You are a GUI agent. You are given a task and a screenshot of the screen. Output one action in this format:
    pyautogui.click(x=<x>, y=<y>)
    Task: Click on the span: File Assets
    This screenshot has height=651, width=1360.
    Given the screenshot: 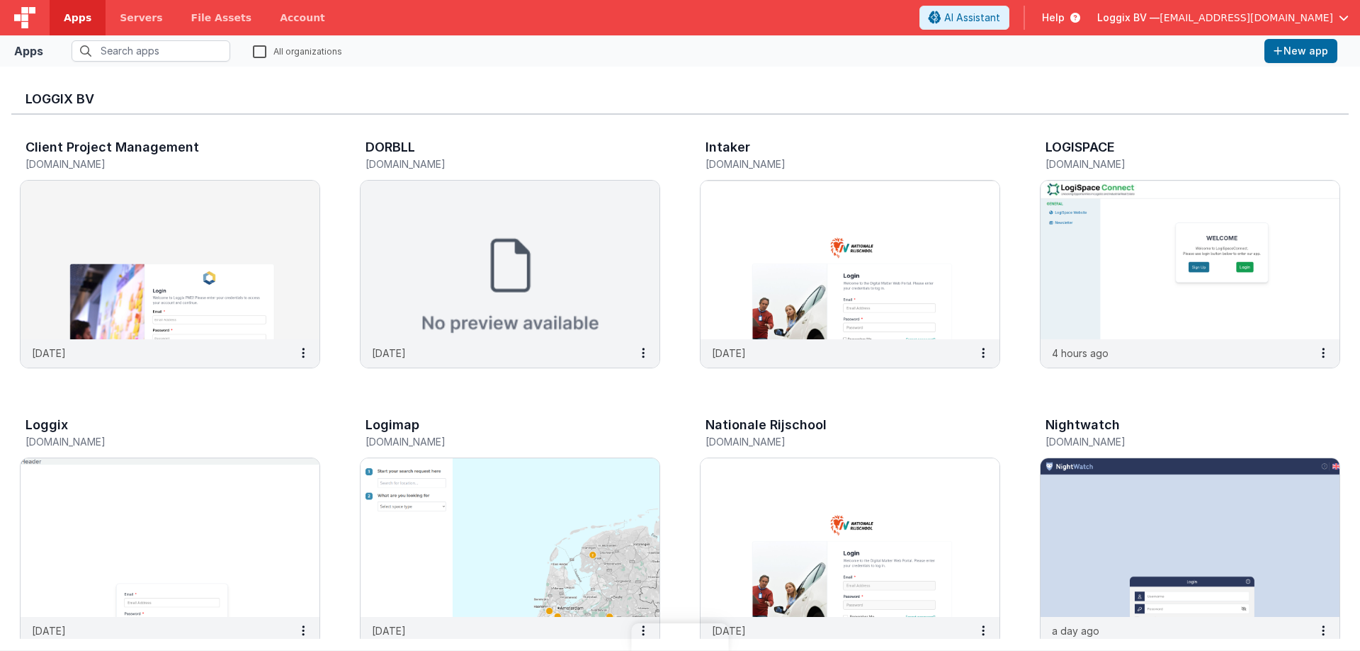 What is the action you would take?
    pyautogui.click(x=222, y=18)
    